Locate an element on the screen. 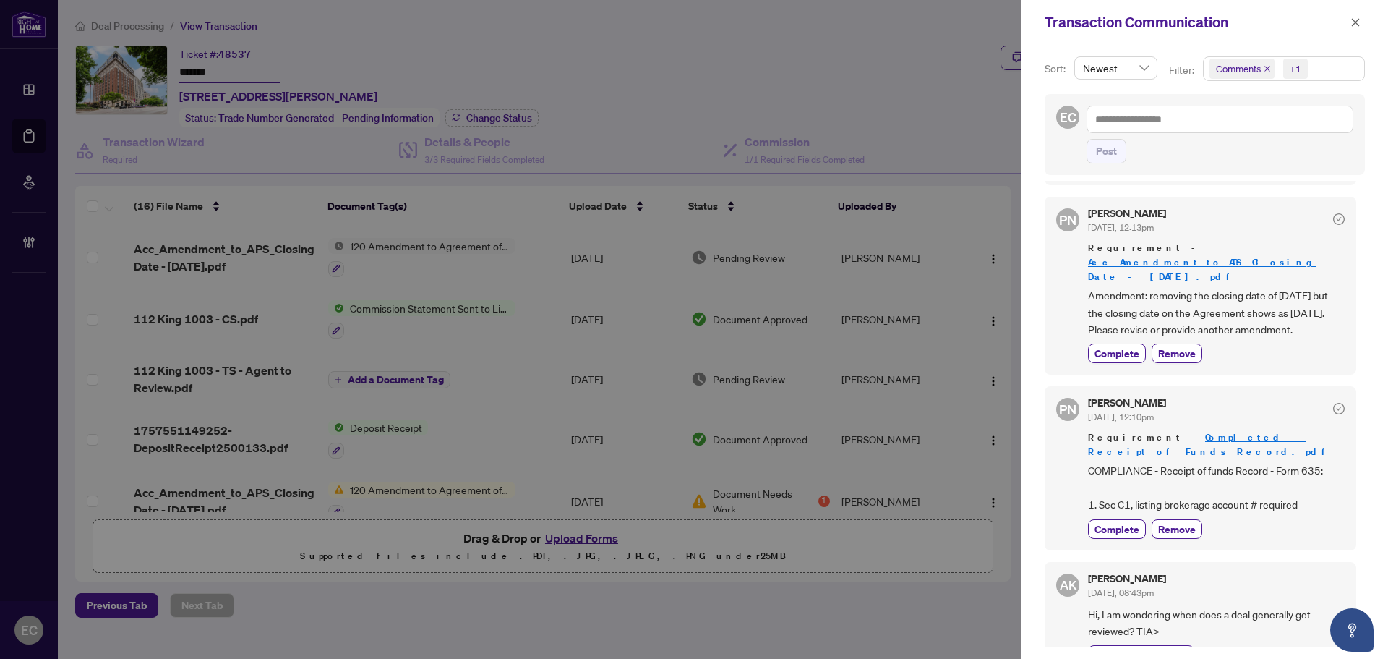 This screenshot has height=659, width=1388. p: Sort: is located at coordinates (1056, 69).